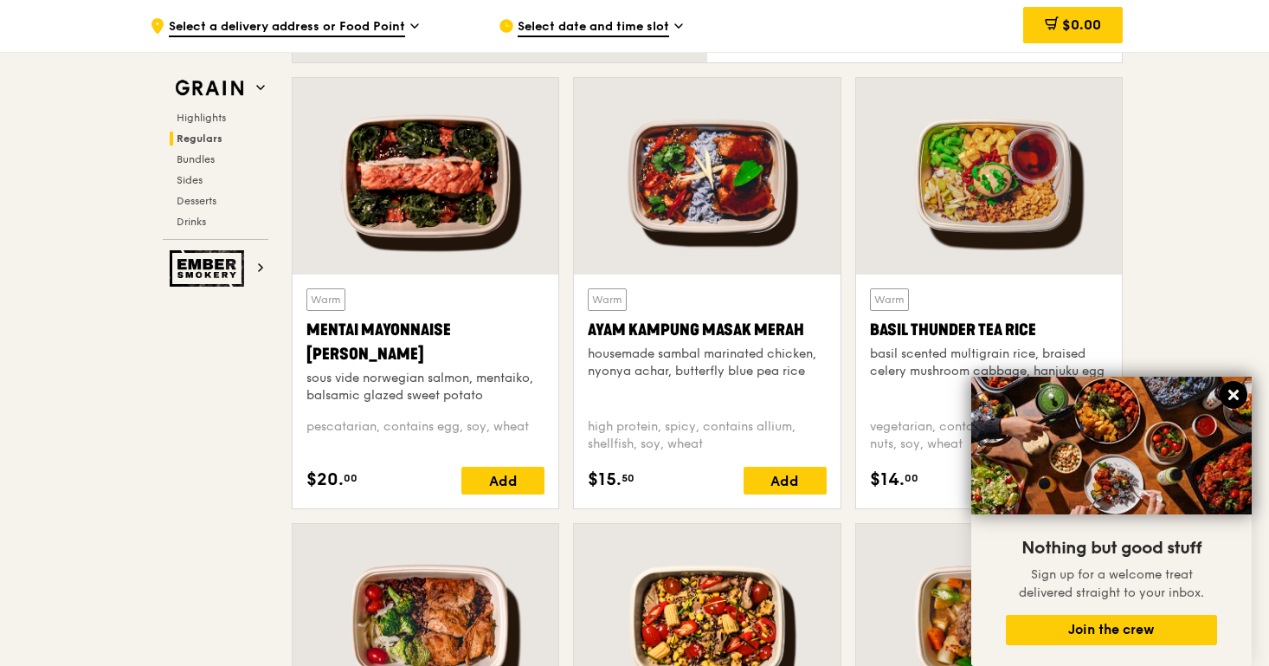 The width and height of the screenshot is (1269, 666). Describe the element at coordinates (425, 387) in the screenshot. I see `div: sous vide norwegian salmon, mentaiko, balsamic glazed sweet potato` at that location.